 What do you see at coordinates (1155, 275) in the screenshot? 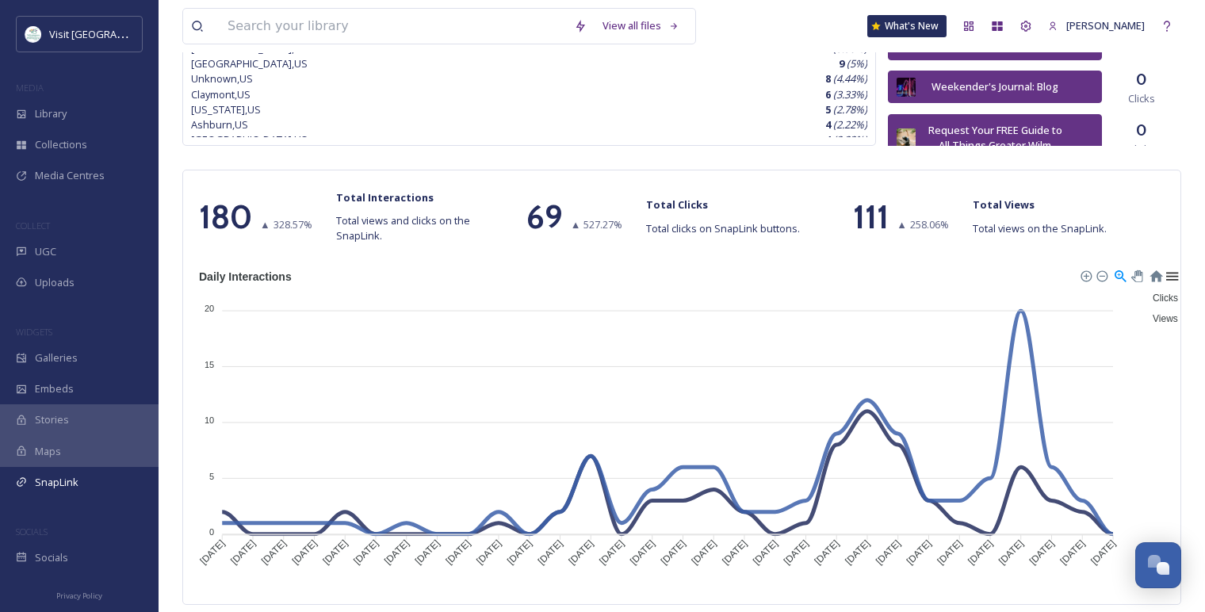
I see `div: Reset Zoom` at bounding box center [1155, 275].